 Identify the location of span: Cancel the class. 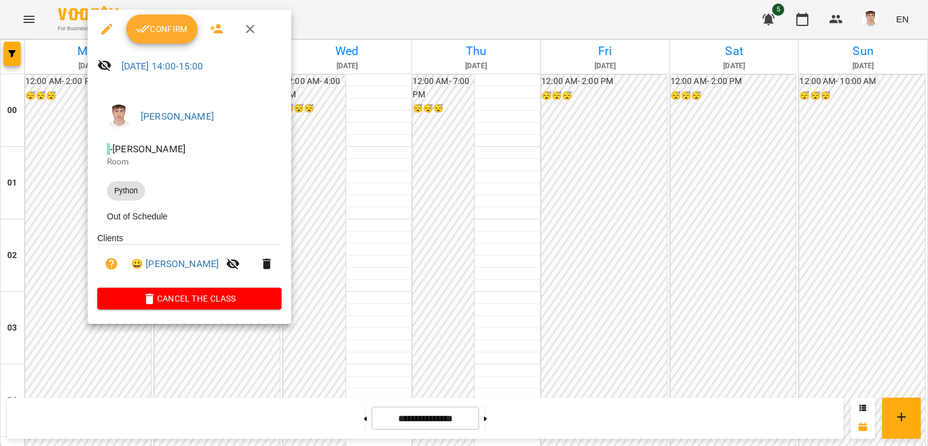
(189, 299).